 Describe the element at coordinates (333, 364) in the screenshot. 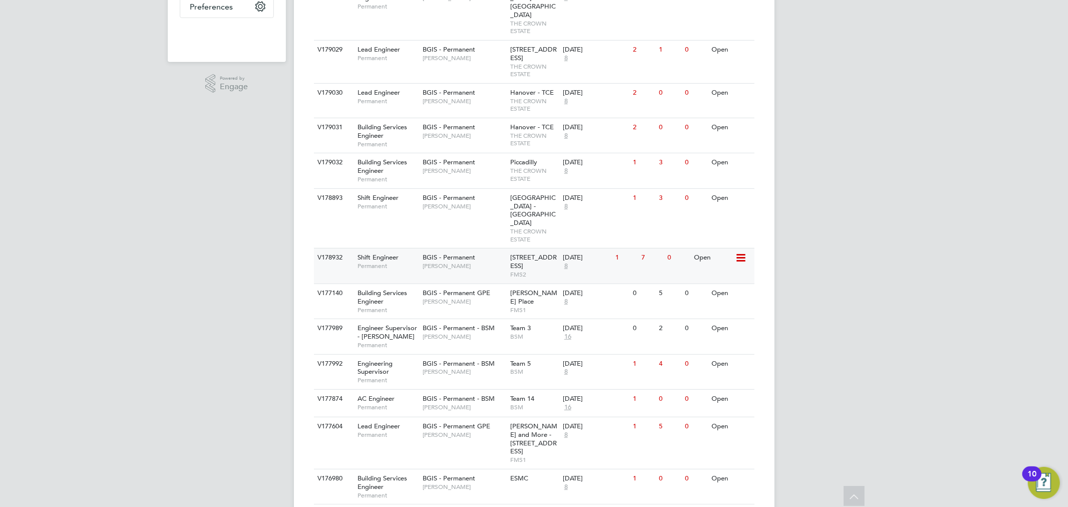

I see `div: V177992` at that location.